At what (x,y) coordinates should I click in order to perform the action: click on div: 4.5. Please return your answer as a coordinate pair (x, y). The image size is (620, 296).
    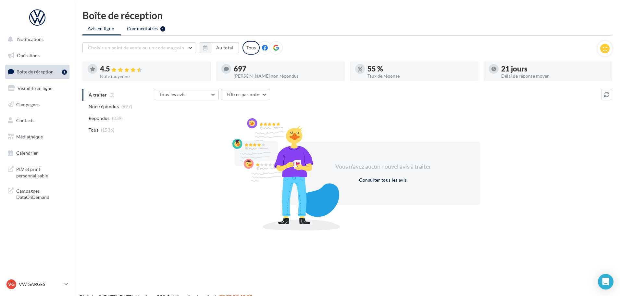
    Looking at the image, I should click on (153, 69).